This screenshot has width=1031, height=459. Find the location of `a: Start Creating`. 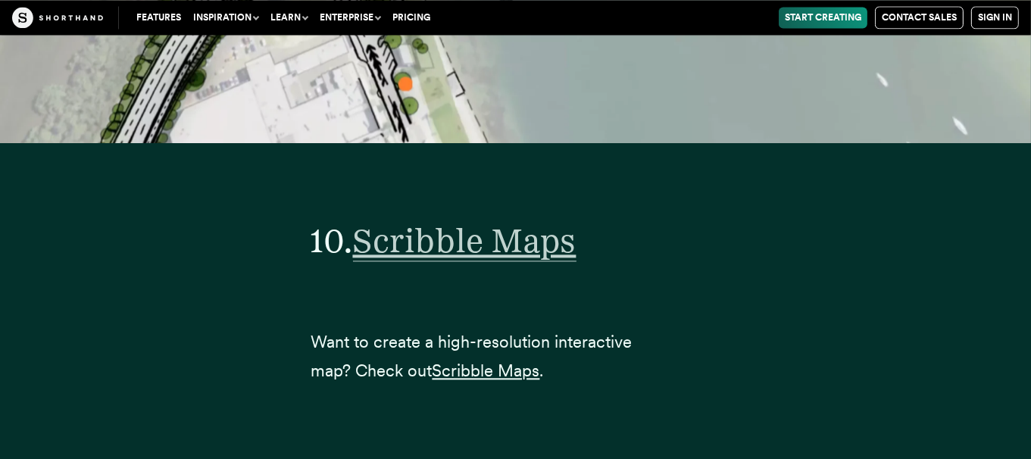

a: Start Creating is located at coordinates (823, 17).